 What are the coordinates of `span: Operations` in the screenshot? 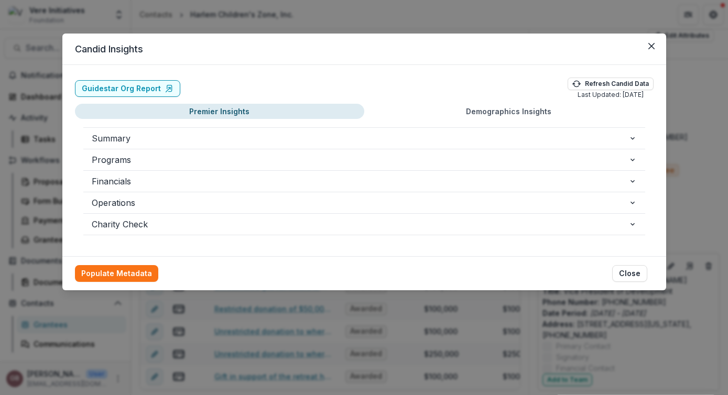 It's located at (360, 203).